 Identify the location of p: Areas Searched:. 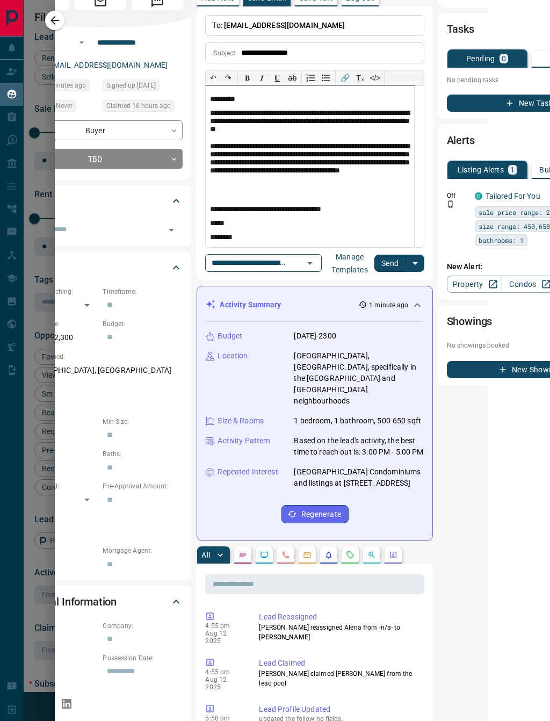
(100, 357).